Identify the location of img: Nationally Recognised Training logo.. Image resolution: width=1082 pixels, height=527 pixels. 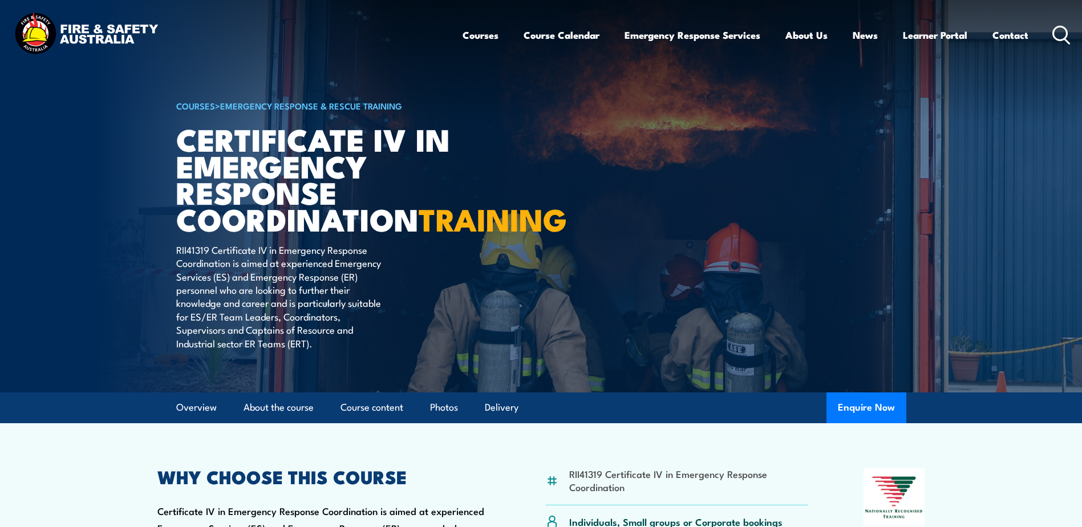
(895, 498).